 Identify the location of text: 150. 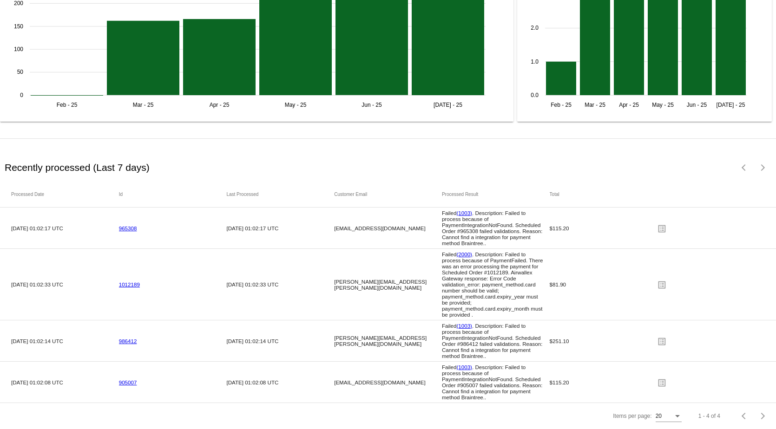
(19, 26).